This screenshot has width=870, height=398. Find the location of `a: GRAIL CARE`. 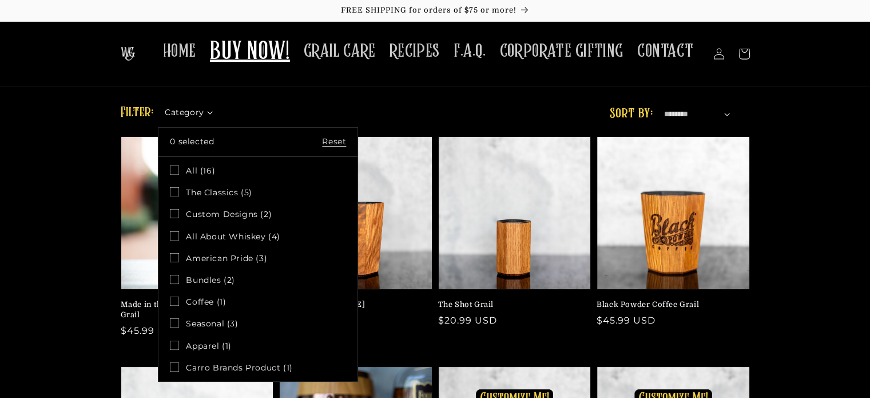

a: GRAIL CARE is located at coordinates (340, 51).